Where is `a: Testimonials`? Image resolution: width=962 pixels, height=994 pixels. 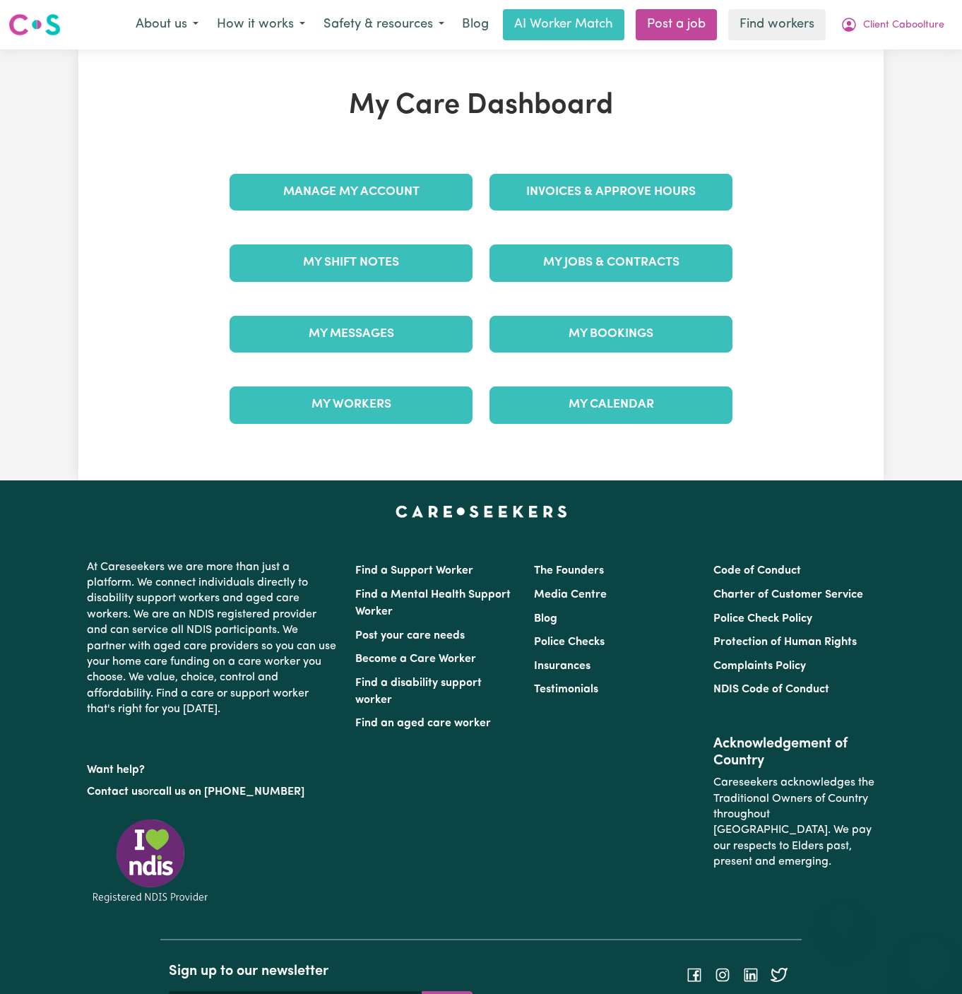
a: Testimonials is located at coordinates (566, 689).